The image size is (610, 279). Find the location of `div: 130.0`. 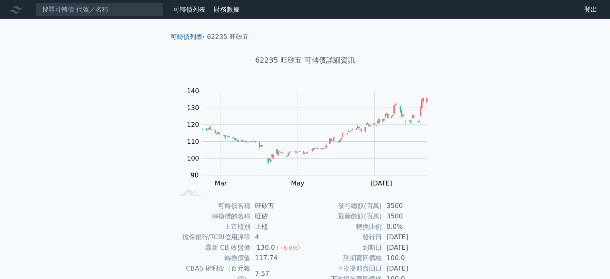

div: 130.0 is located at coordinates (266, 247).